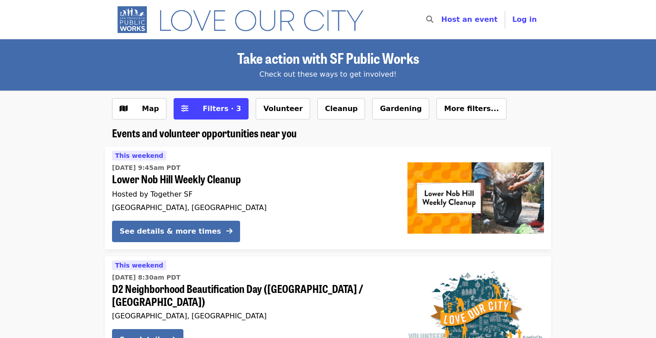 Image resolution: width=656 pixels, height=338 pixels. What do you see at coordinates (442, 20) in the screenshot?
I see `input: Search` at bounding box center [442, 20].